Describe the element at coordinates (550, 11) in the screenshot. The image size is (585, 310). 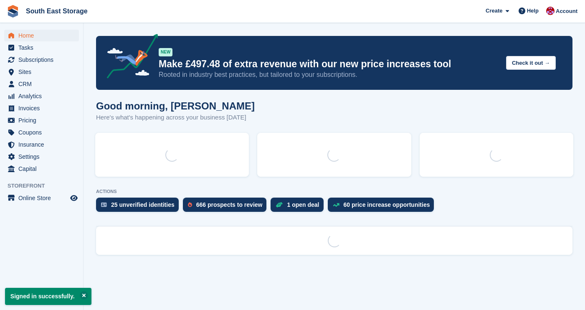
I see `img: Roger Norris` at that location.